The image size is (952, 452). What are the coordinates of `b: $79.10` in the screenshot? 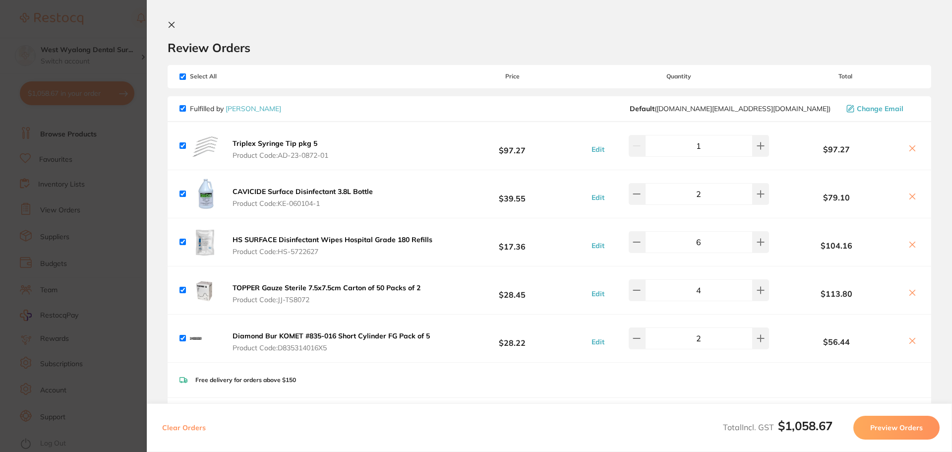 It's located at (836, 197).